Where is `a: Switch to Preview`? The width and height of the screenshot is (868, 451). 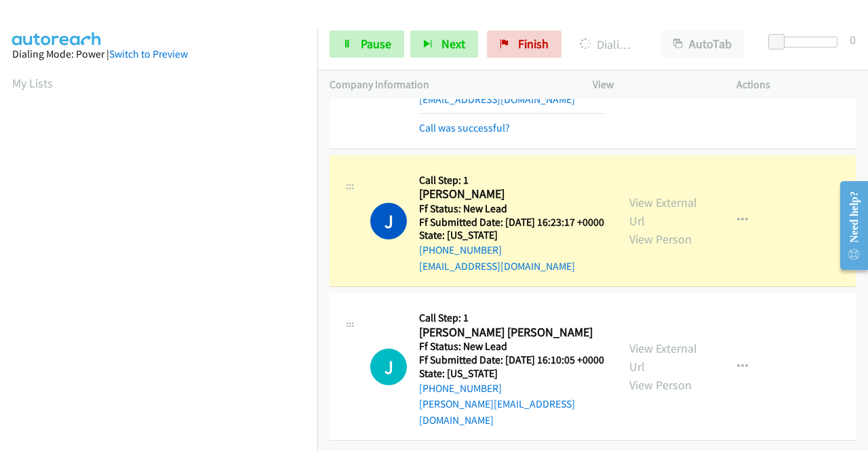
a: Switch to Preview is located at coordinates (148, 54).